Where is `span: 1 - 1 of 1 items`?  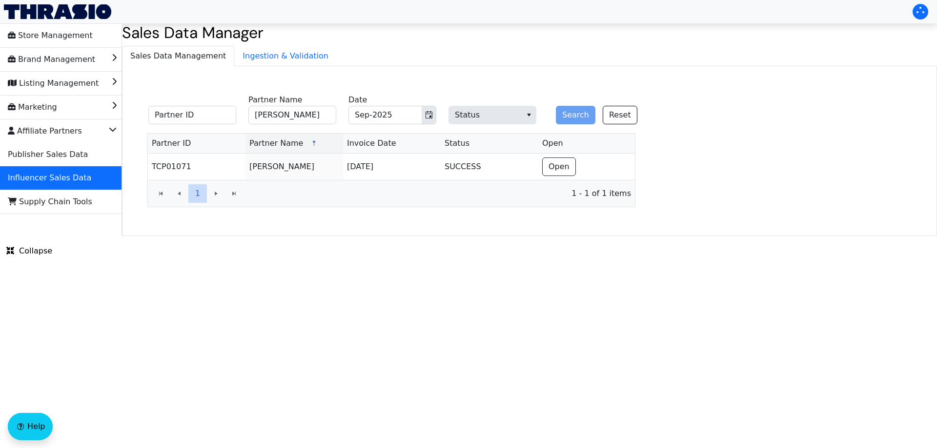 span: 1 - 1 of 1 items is located at coordinates (441, 194).